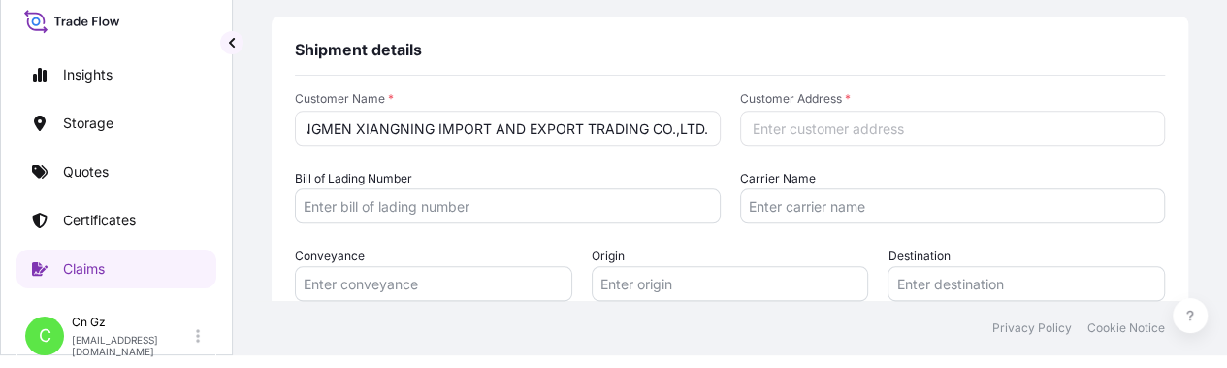 This screenshot has height=368, width=1227. I want to click on input: Enter conveyance, so click(433, 283).